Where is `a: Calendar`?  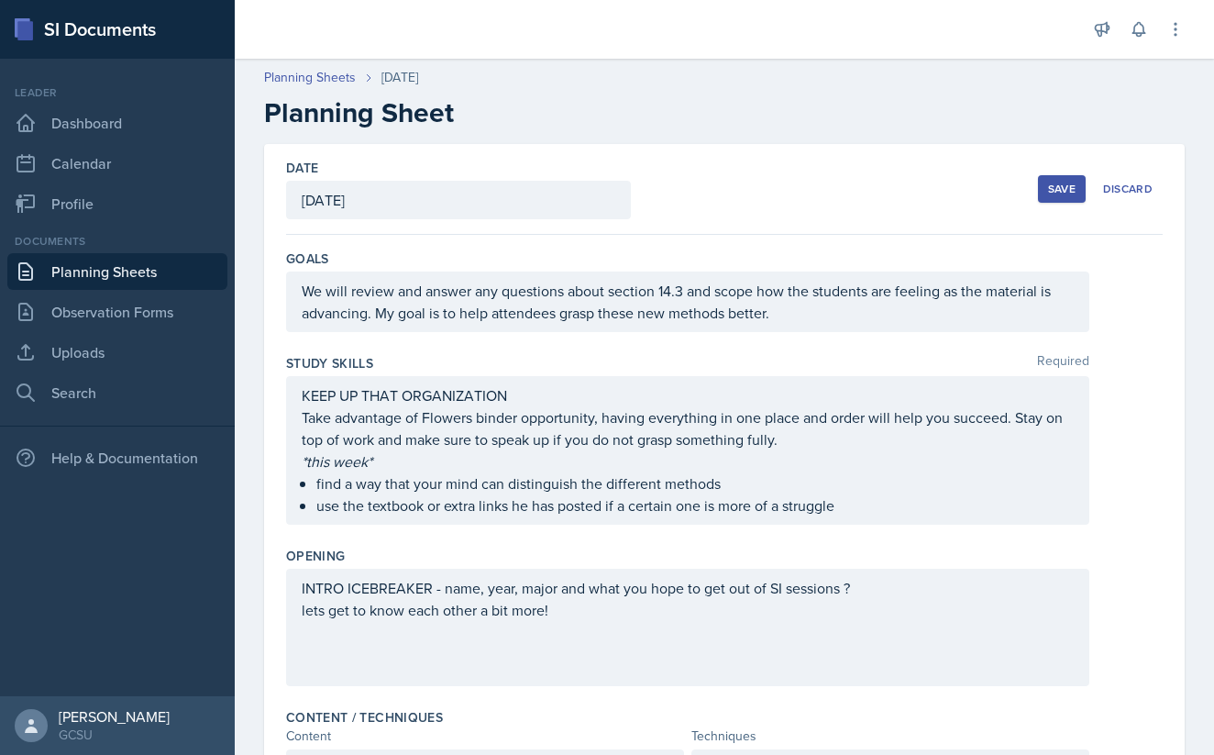 a: Calendar is located at coordinates (117, 163).